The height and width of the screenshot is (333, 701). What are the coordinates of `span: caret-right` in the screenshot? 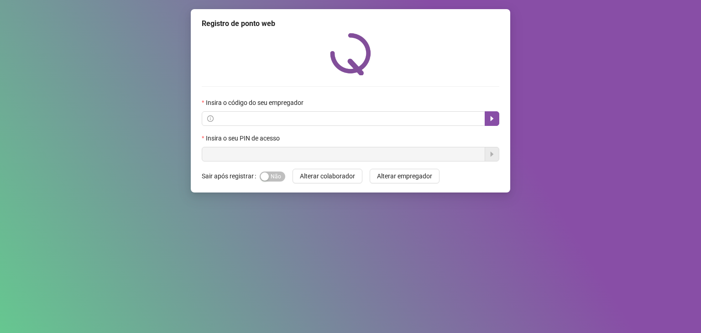 It's located at (492, 119).